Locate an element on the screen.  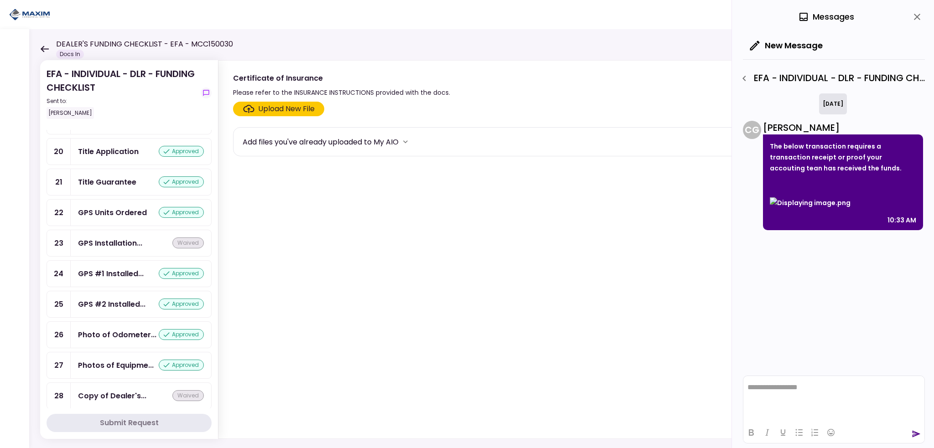
div: Add files you've already uploaded to My AIO is located at coordinates (321, 142).